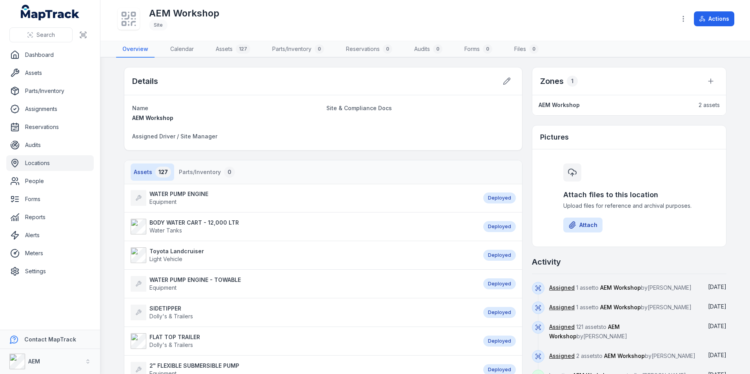  Describe the element at coordinates (233, 49) in the screenshot. I see `a: Assets127` at that location.